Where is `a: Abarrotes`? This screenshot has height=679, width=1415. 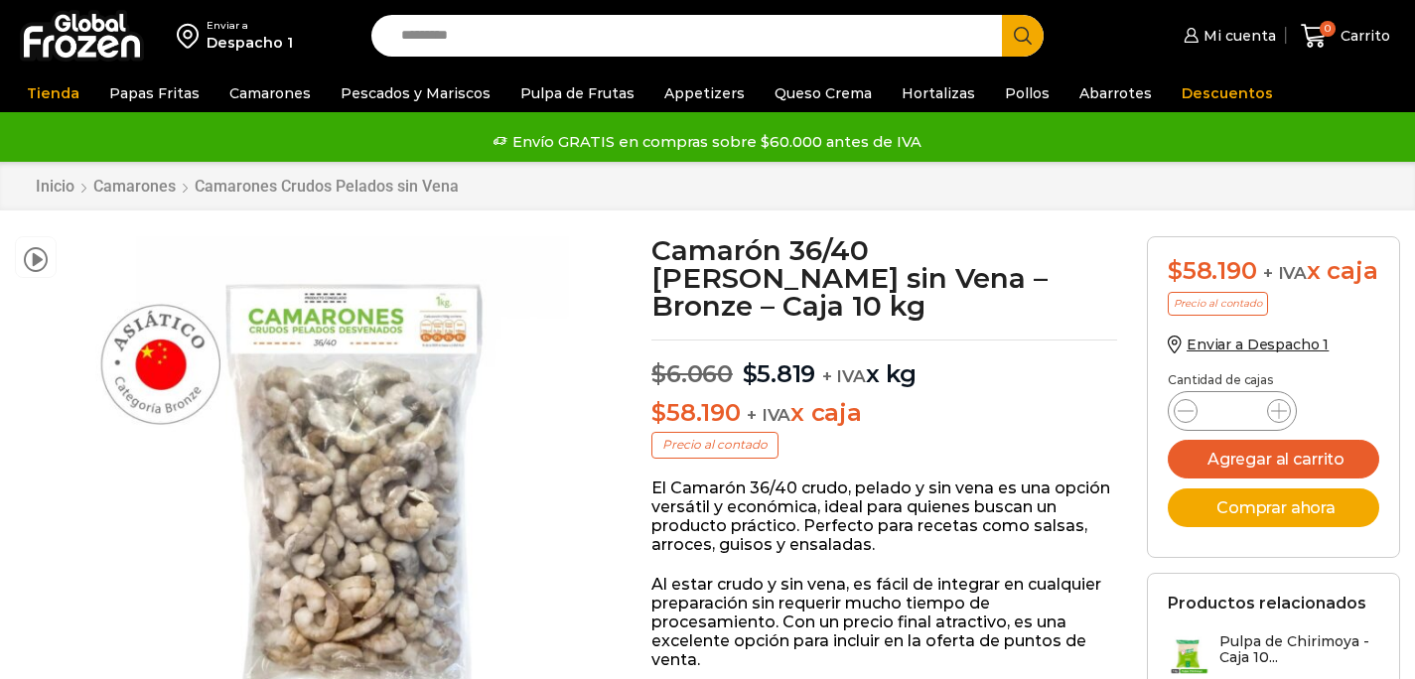 a: Abarrotes is located at coordinates (1115, 93).